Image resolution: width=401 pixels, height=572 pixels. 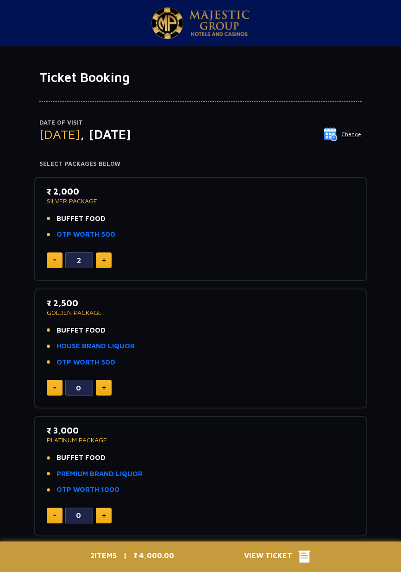 What do you see at coordinates (154, 556) in the screenshot?
I see `span: ₹ 4,000.00` at bounding box center [154, 556].